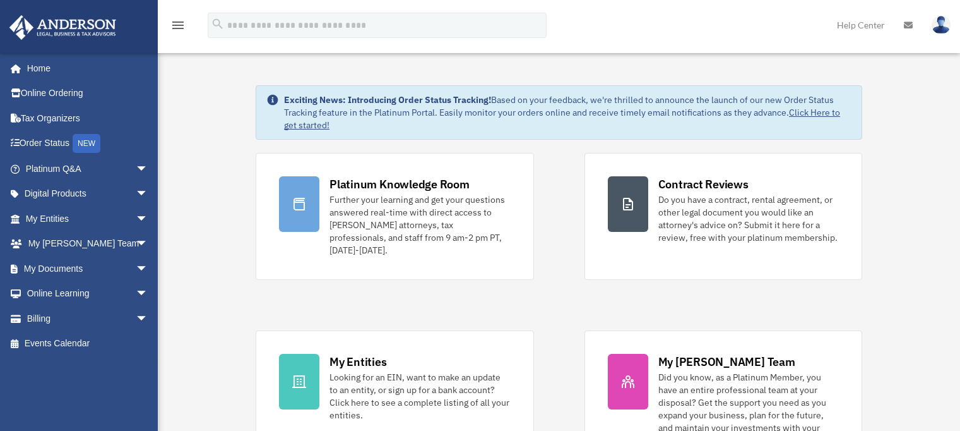 This screenshot has width=960, height=431. What do you see at coordinates (88, 93) in the screenshot?
I see `a: Online Ordering` at bounding box center [88, 93].